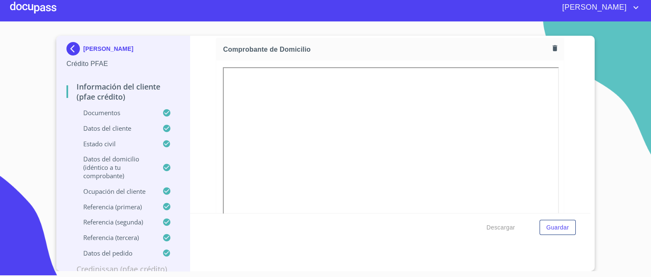  I want to click on p: Estado Civil, so click(114, 144).